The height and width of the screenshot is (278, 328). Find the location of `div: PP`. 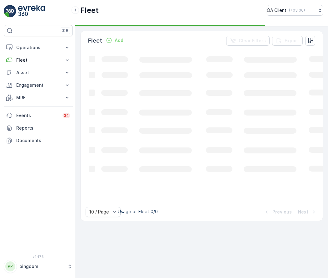

div: PP is located at coordinates (10, 266).